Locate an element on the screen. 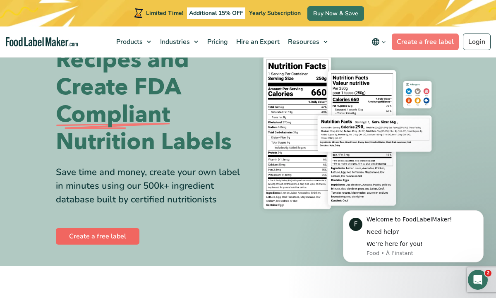 The width and height of the screenshot is (496, 298). a: Products is located at coordinates (133, 42).